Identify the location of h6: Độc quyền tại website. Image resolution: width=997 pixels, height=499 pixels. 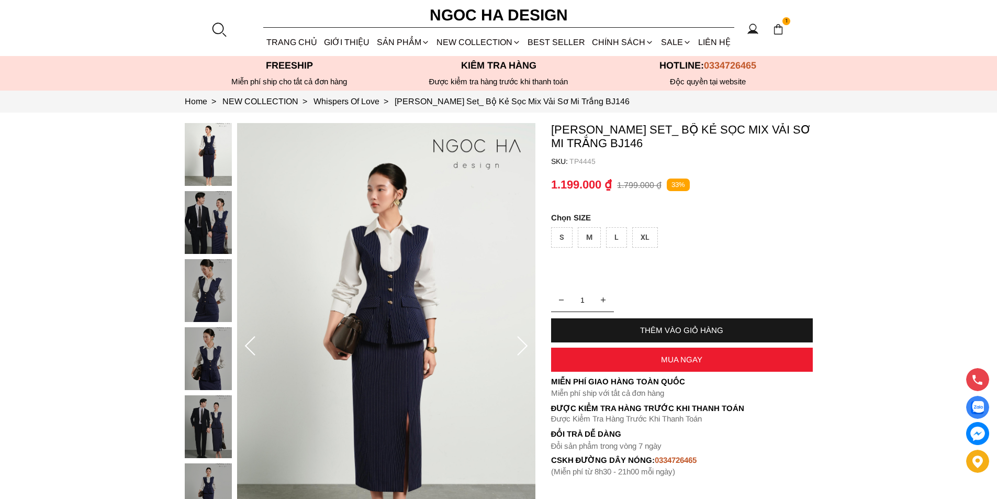
(708, 82).